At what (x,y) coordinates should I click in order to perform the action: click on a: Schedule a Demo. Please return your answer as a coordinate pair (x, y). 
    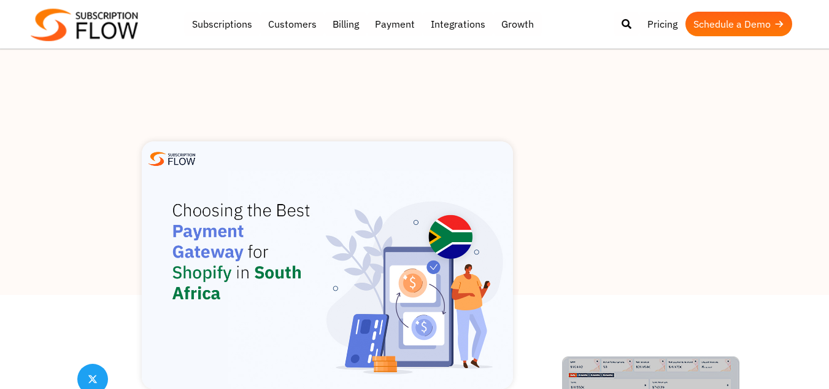
    Looking at the image, I should click on (739, 24).